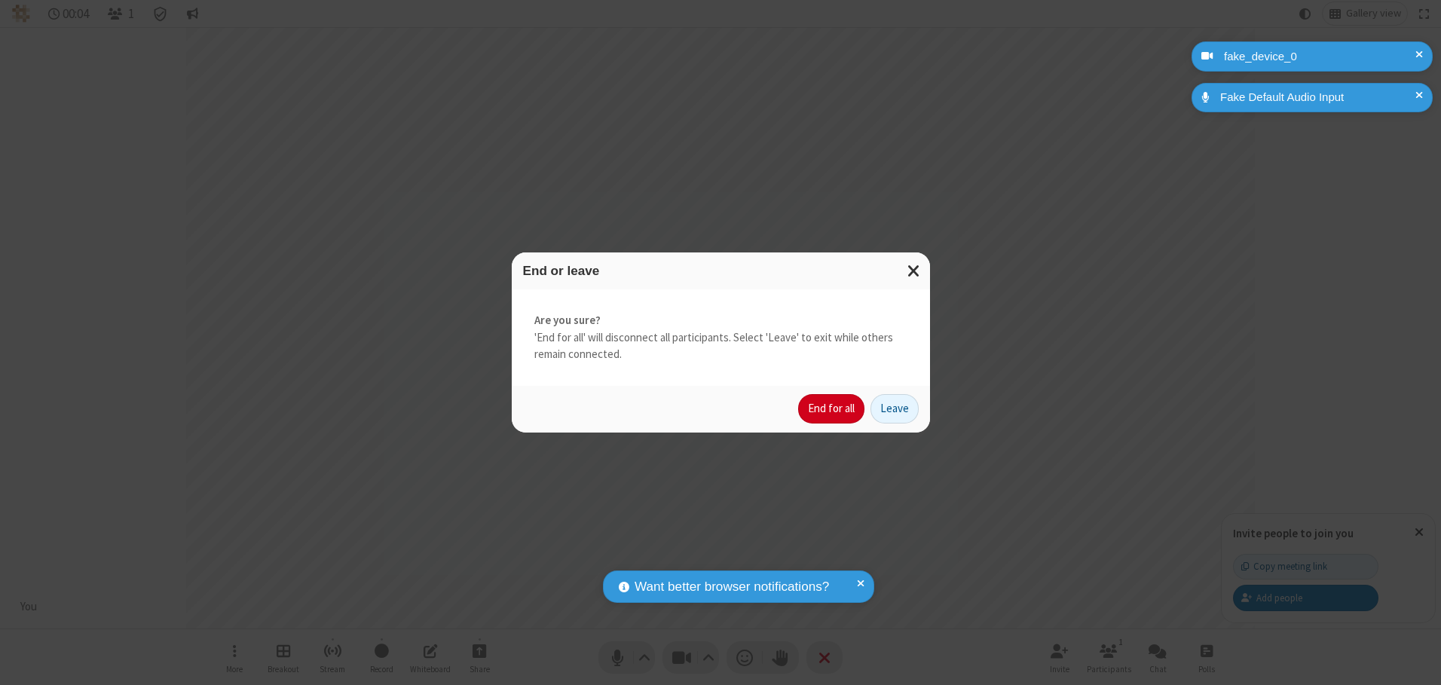  I want to click on span: Want better browser notifications?, so click(732, 587).